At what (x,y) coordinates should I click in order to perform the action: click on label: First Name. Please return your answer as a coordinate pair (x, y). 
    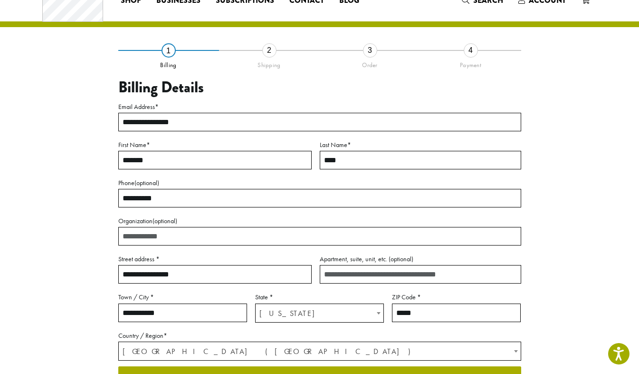
    Looking at the image, I should click on (215, 144).